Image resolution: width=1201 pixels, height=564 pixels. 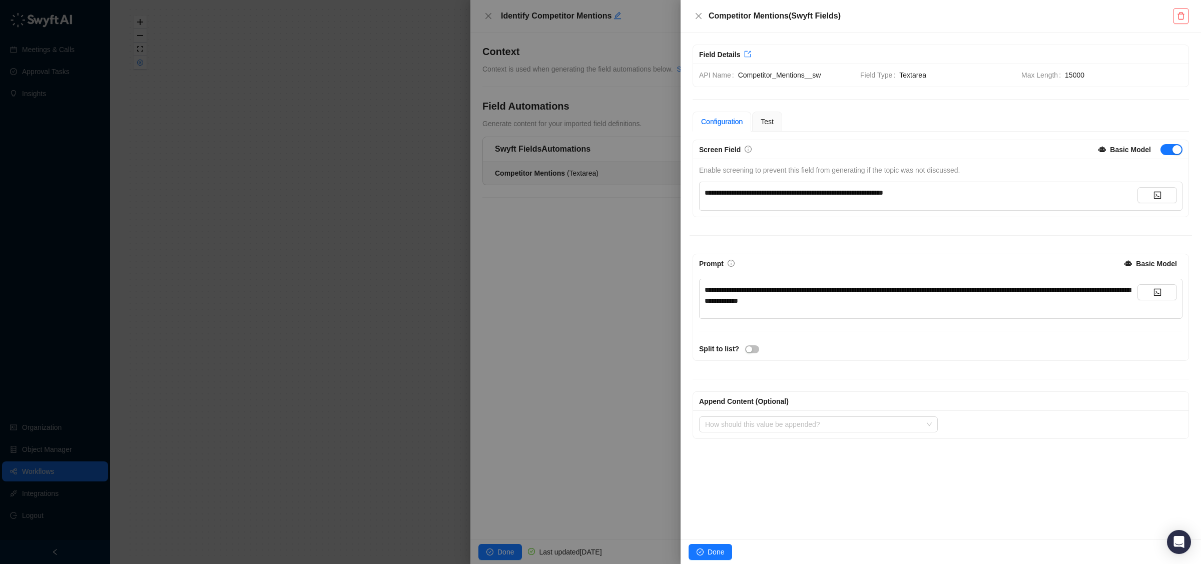 What do you see at coordinates (941, 401) in the screenshot?
I see `div: Append Content (Optional)` at bounding box center [941, 401].